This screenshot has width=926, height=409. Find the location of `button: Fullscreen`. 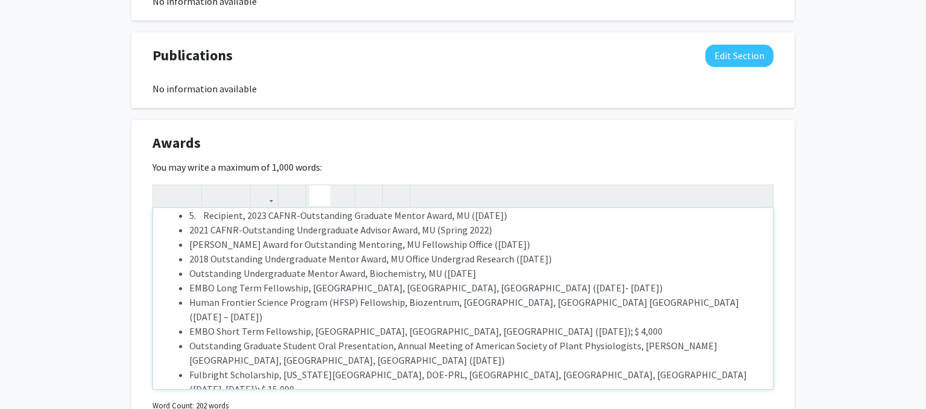

button: Fullscreen is located at coordinates (759, 195).